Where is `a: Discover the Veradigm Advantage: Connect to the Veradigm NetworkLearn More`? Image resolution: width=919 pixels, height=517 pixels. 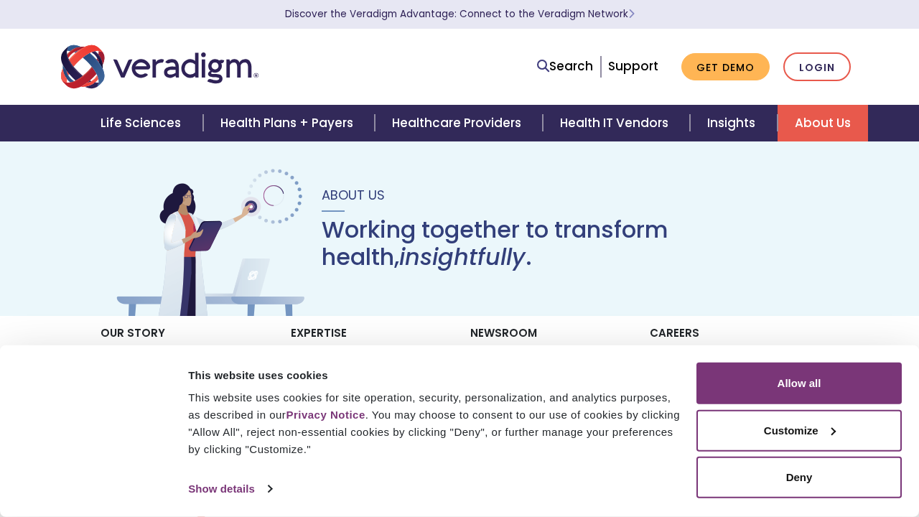 a: Discover the Veradigm Advantage: Connect to the Veradigm NetworkLearn More is located at coordinates (459, 14).